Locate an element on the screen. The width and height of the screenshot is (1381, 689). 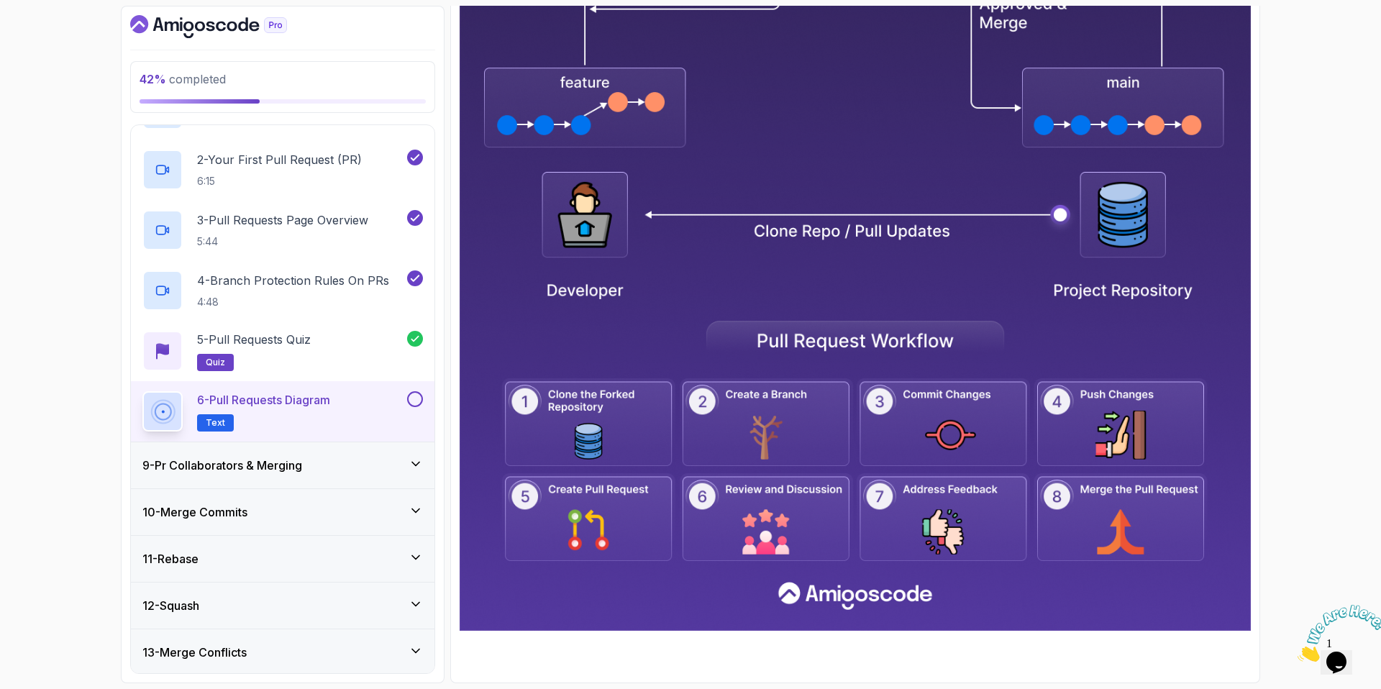
img: Chat attention grabber is located at coordinates (50, 34).